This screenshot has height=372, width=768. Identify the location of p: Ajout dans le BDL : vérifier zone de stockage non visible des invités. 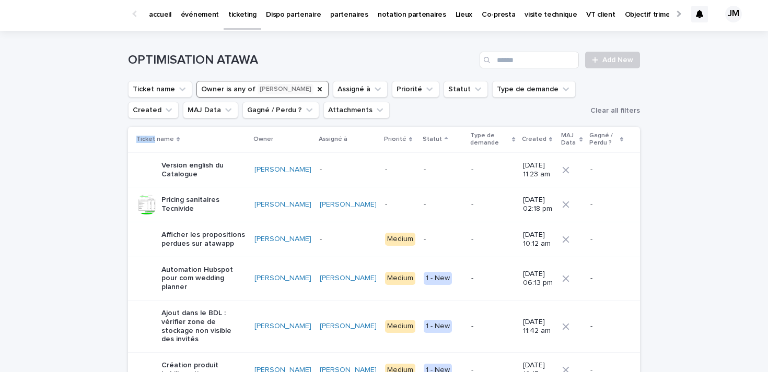
(204, 326).